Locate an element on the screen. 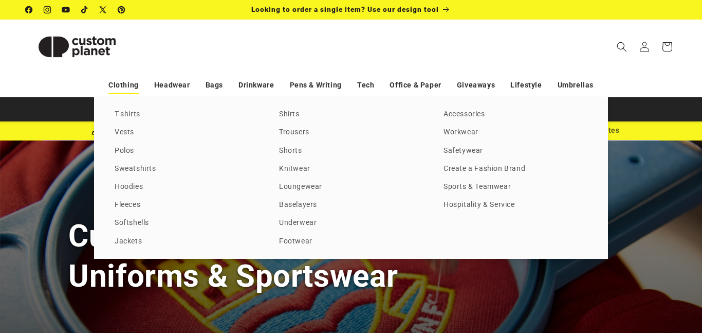 Image resolution: width=702 pixels, height=333 pixels. a: Pens & Writing is located at coordinates (316, 85).